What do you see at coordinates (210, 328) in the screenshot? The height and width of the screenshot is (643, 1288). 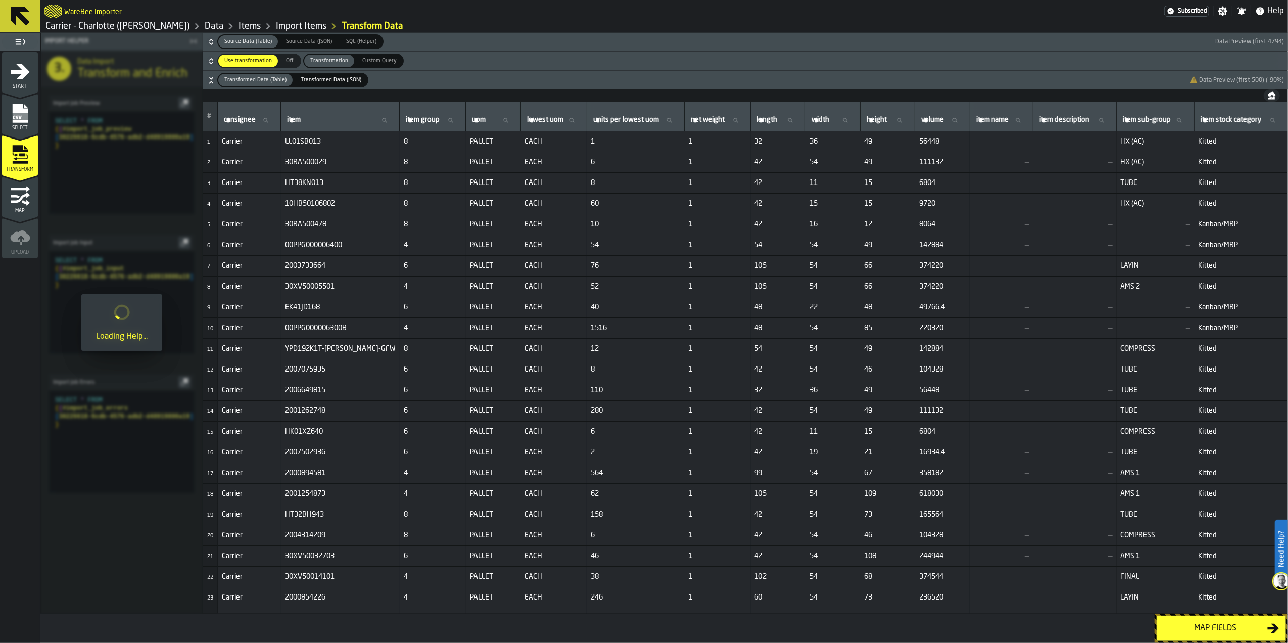 I see `span: 10` at bounding box center [210, 328].